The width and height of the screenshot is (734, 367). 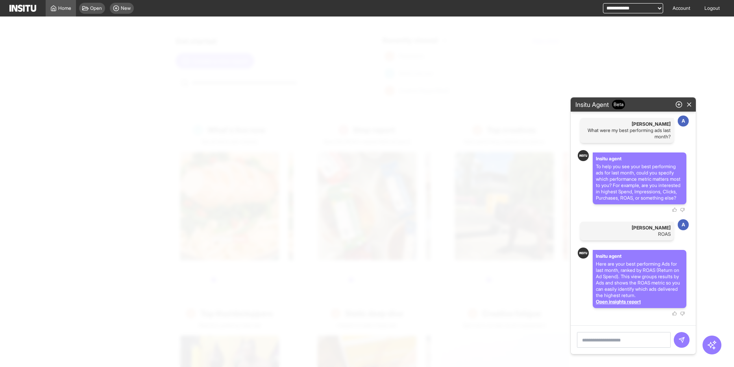 What do you see at coordinates (627, 134) in the screenshot?
I see `p: What were my best performing ads last month?` at bounding box center [627, 134].